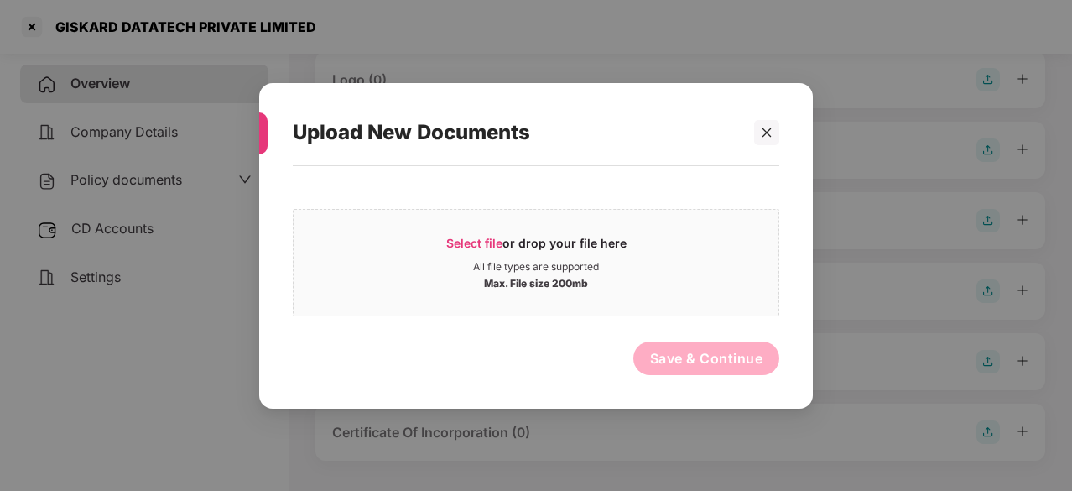 Image resolution: width=1072 pixels, height=491 pixels. Describe the element at coordinates (474, 242) in the screenshot. I see `span: Select file` at that location.